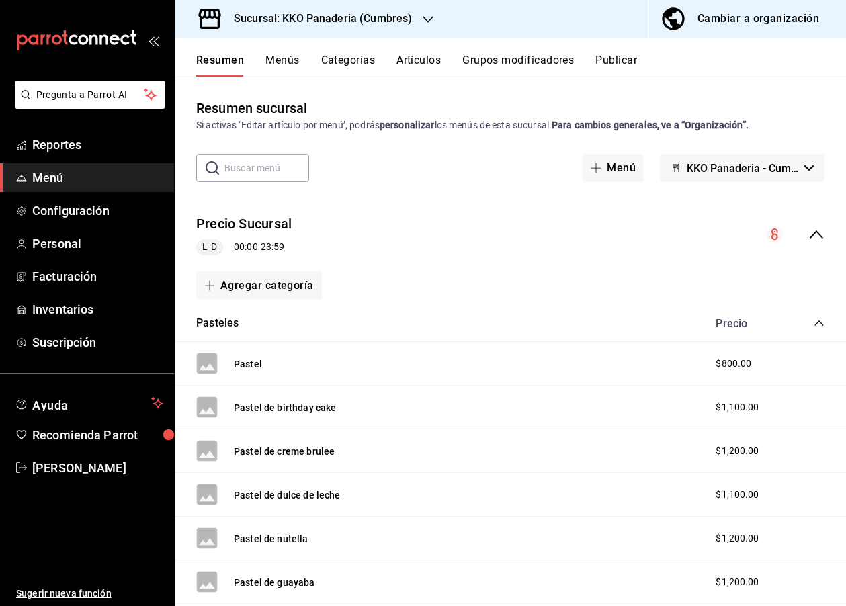  I want to click on button: Pregunta a Parrot AI, so click(90, 95).